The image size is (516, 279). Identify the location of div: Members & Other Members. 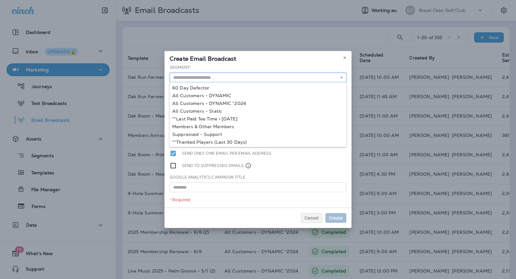
(258, 126).